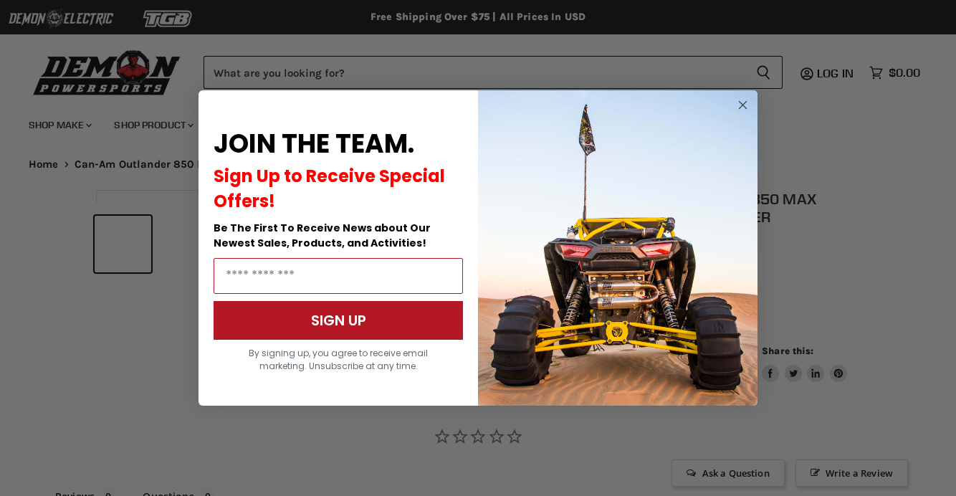 This screenshot has width=956, height=496. What do you see at coordinates (338, 359) in the screenshot?
I see `span: By signing up, you agree to receive email marketing. Unsubscribe at any time.` at bounding box center [338, 359].